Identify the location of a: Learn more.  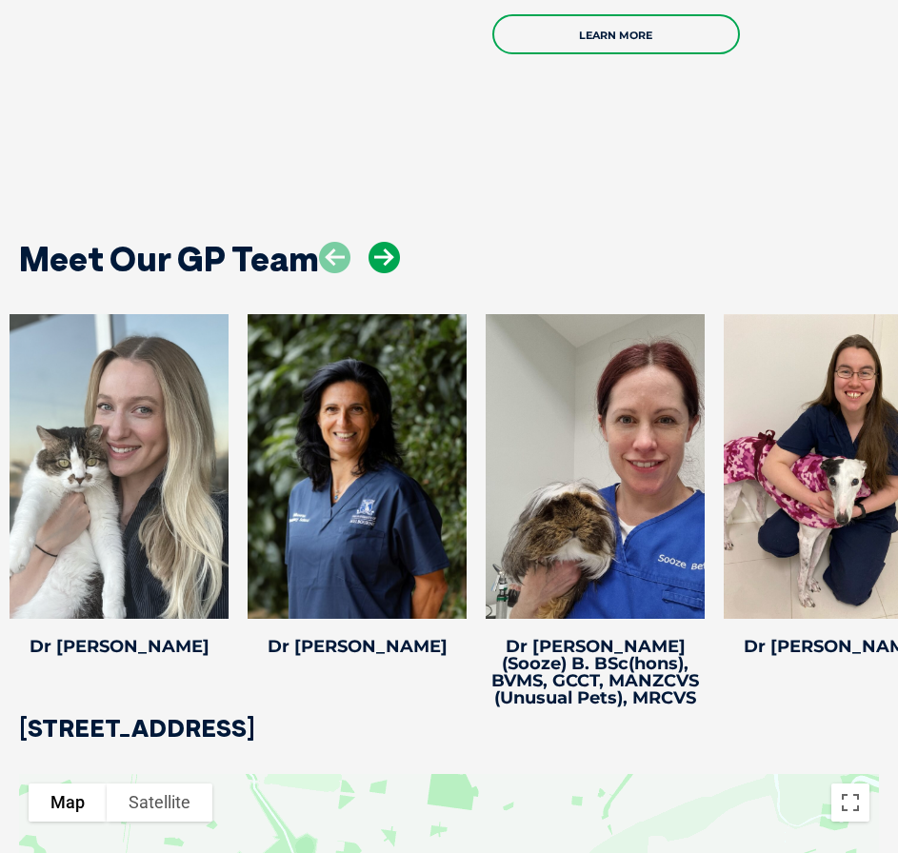
(616, 34).